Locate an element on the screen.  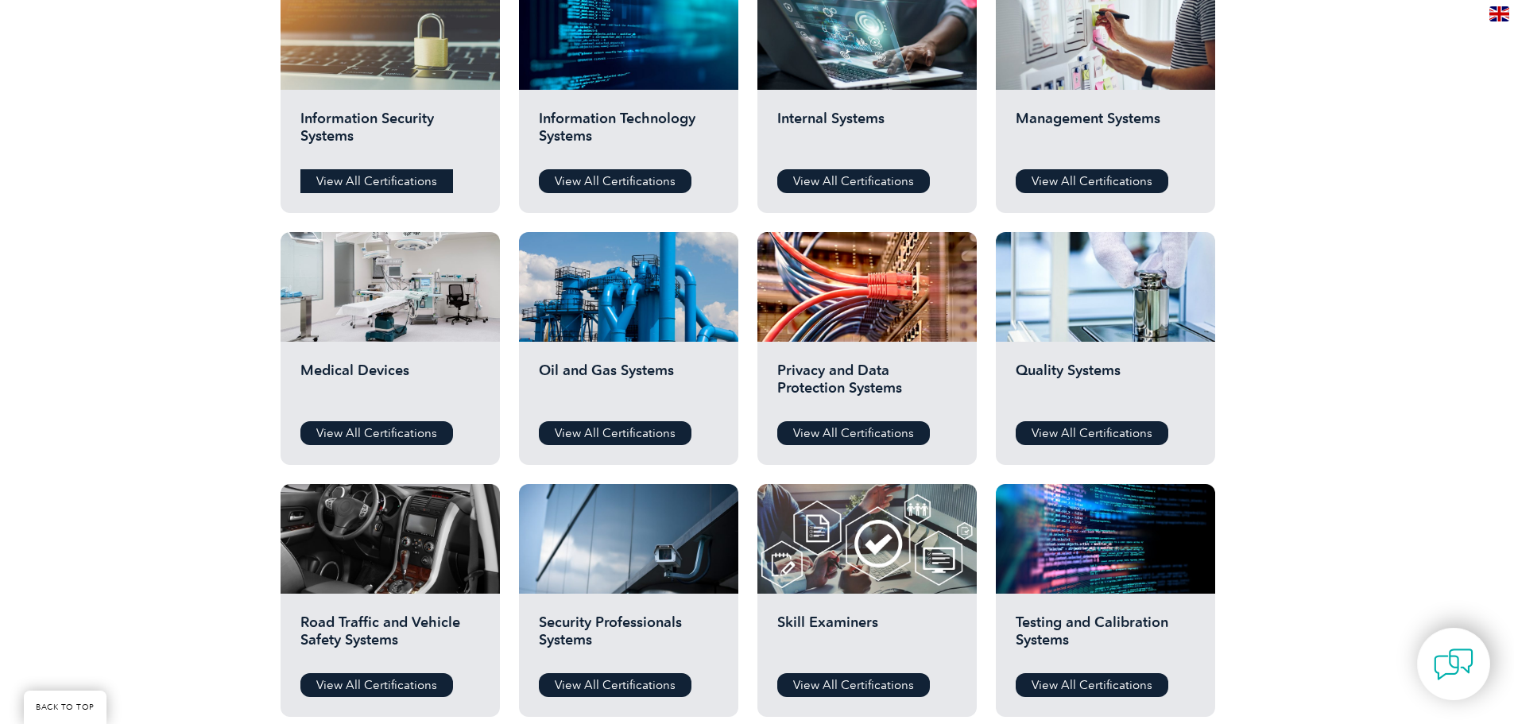
a: BACK TO TOP is located at coordinates (65, 707).